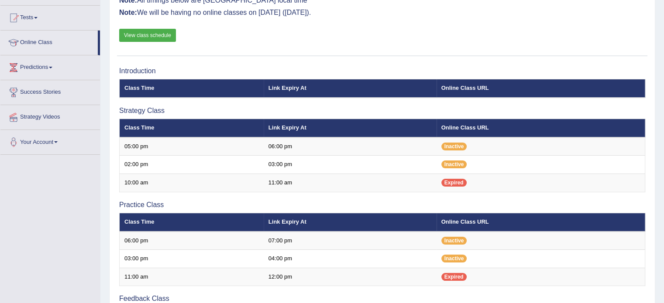  What do you see at coordinates (350, 277) in the screenshot?
I see `td: 12:00 pm` at bounding box center [350, 277].